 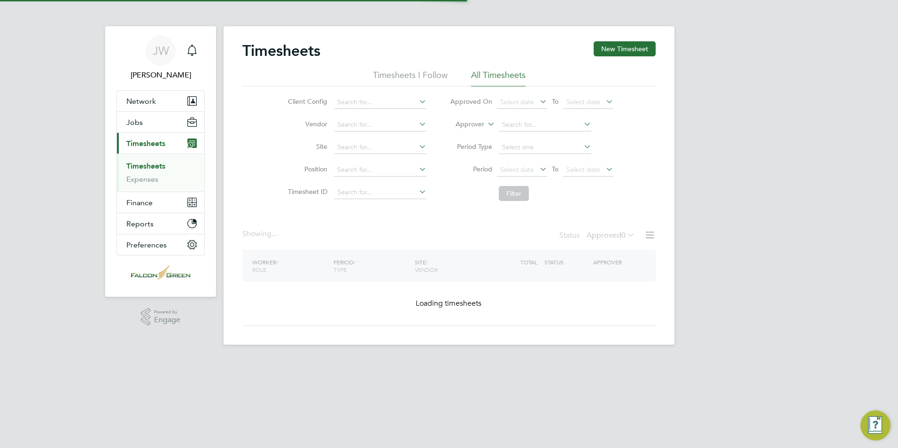 I want to click on span: Timesheets, so click(x=146, y=143).